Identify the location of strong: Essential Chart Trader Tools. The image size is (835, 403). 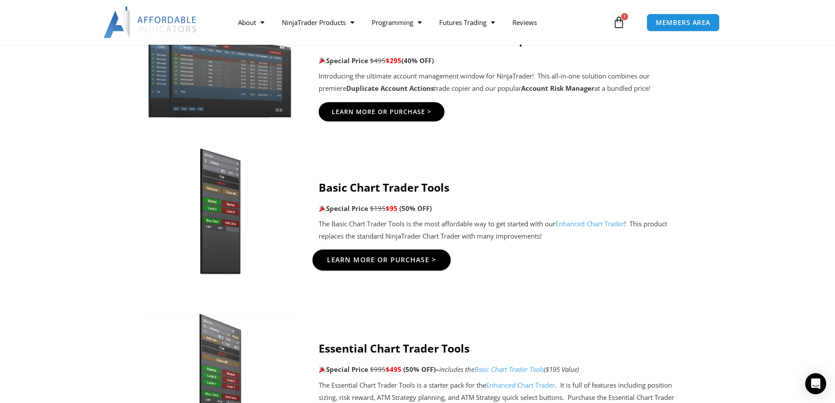
(394, 348).